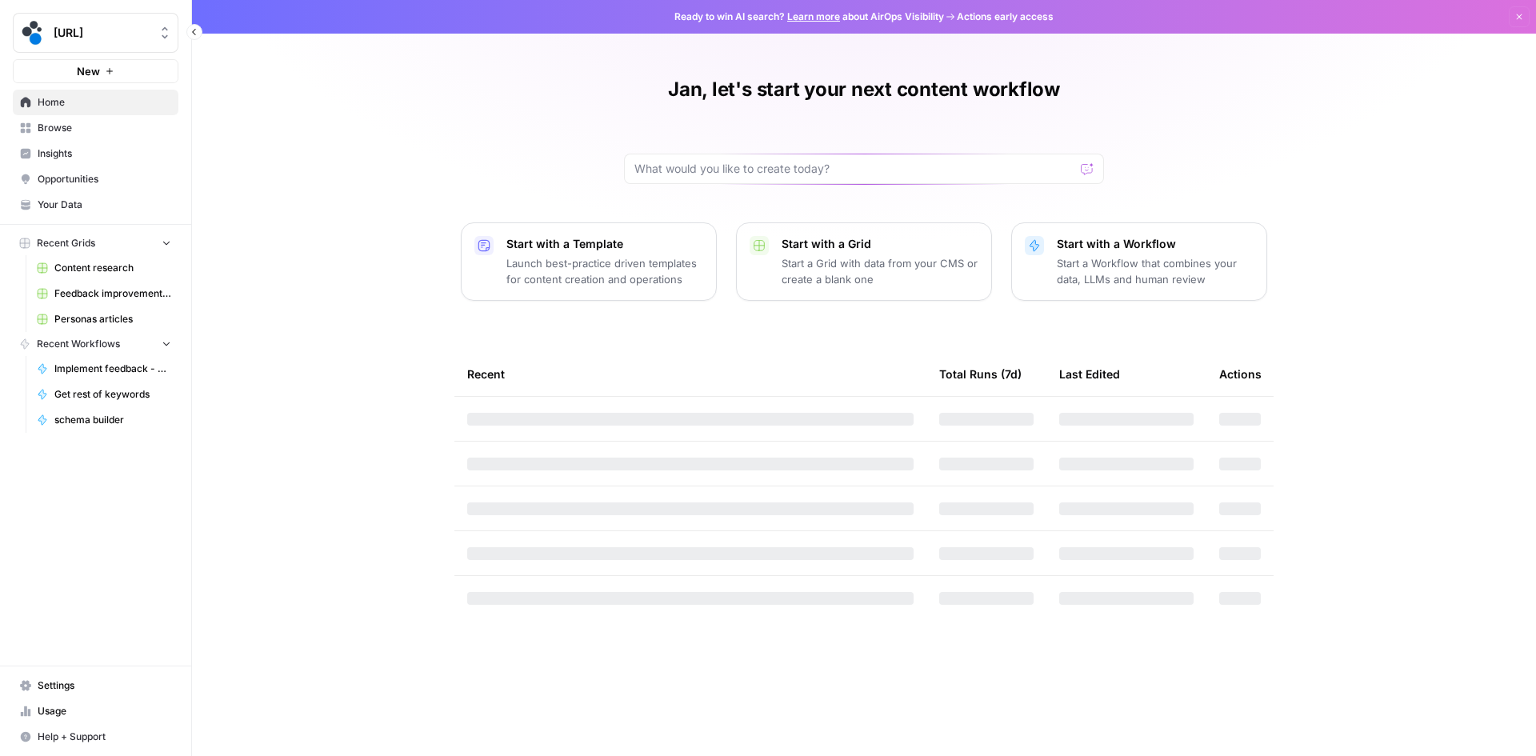  Describe the element at coordinates (104, 737) in the screenshot. I see `span: Help + Support` at that location.